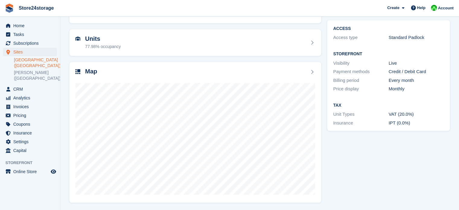 This screenshot has height=210, width=459. I want to click on h2: Units, so click(103, 39).